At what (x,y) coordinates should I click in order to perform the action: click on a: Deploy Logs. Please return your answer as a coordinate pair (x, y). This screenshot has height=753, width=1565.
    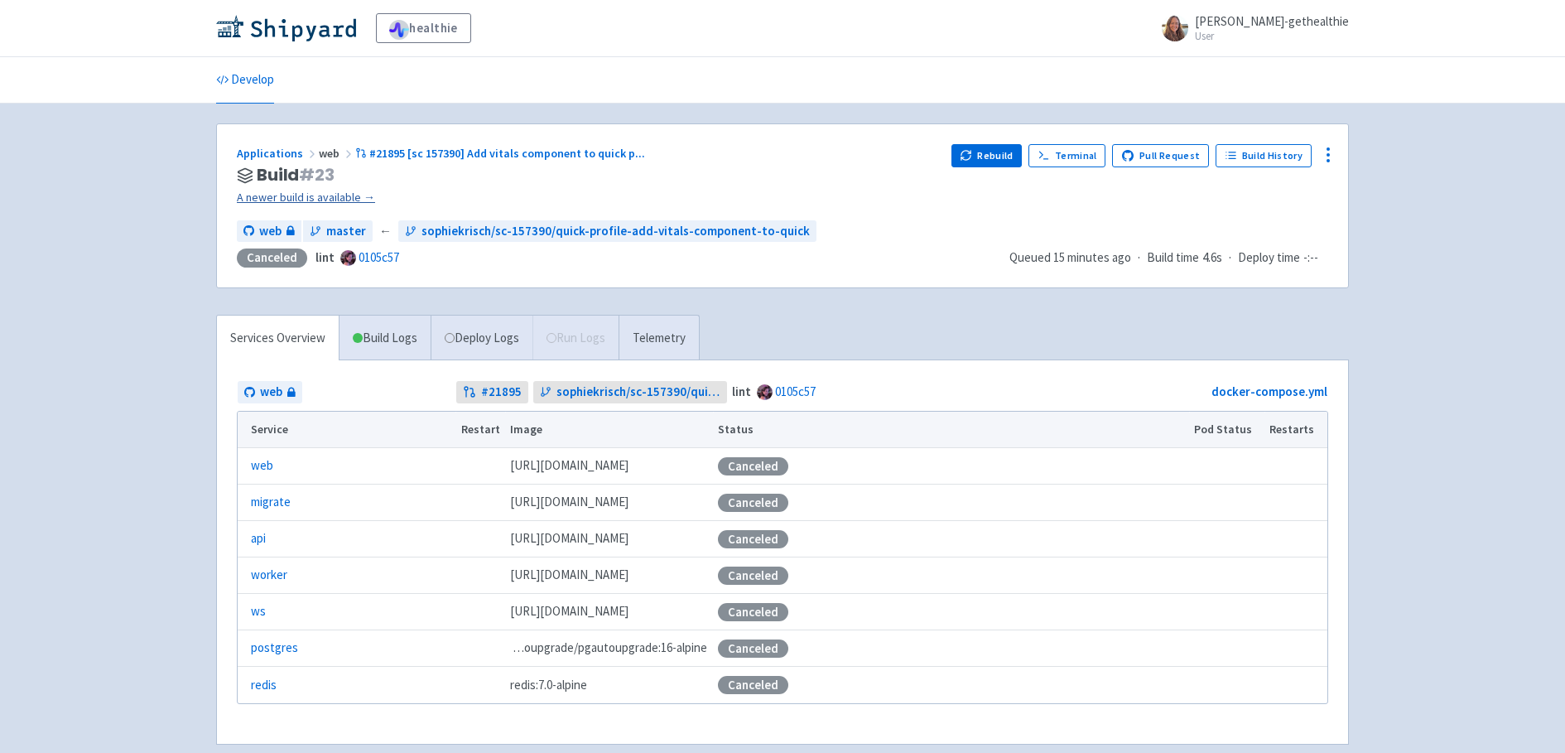
    Looking at the image, I should click on (481, 338).